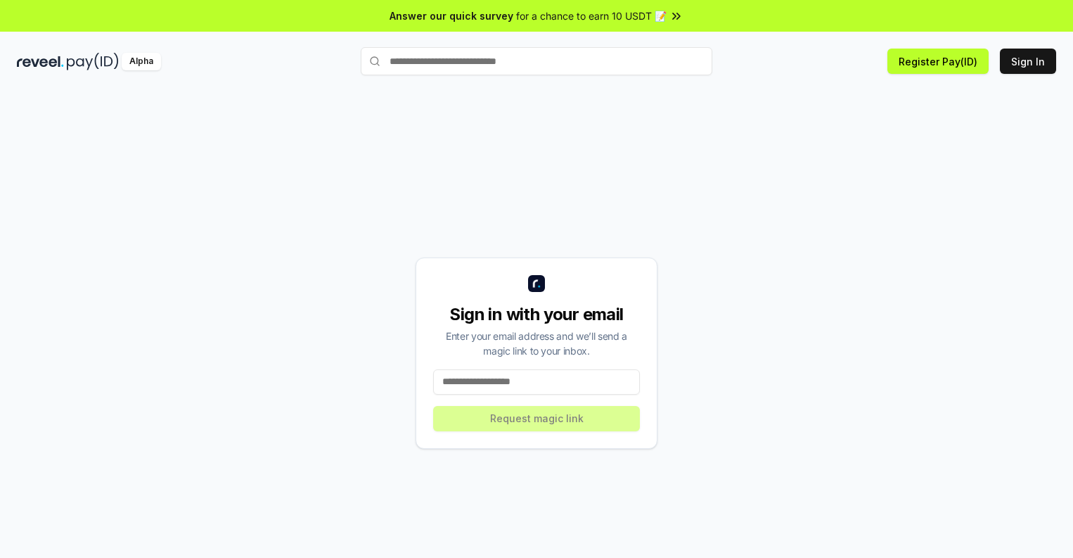 This screenshot has height=558, width=1073. I want to click on img: logo_small, so click(537, 283).